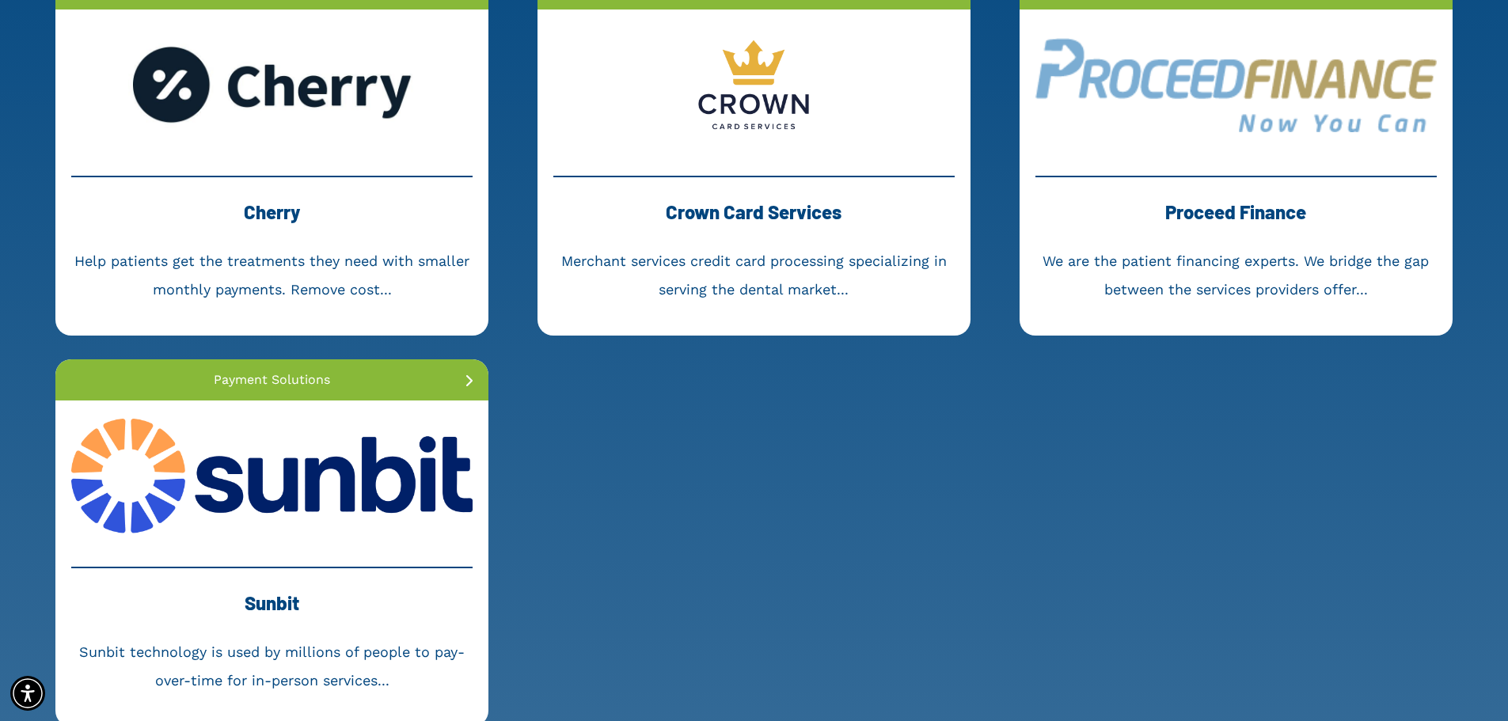 The width and height of the screenshot is (1508, 721). What do you see at coordinates (753, 275) in the screenshot?
I see `div: Merchant services credit card processing specializing in serving the dental market...` at bounding box center [753, 275].